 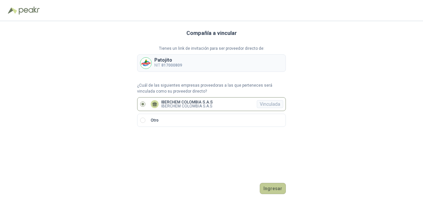 What do you see at coordinates (168, 60) in the screenshot?
I see `p: Patojito` at bounding box center [168, 60].